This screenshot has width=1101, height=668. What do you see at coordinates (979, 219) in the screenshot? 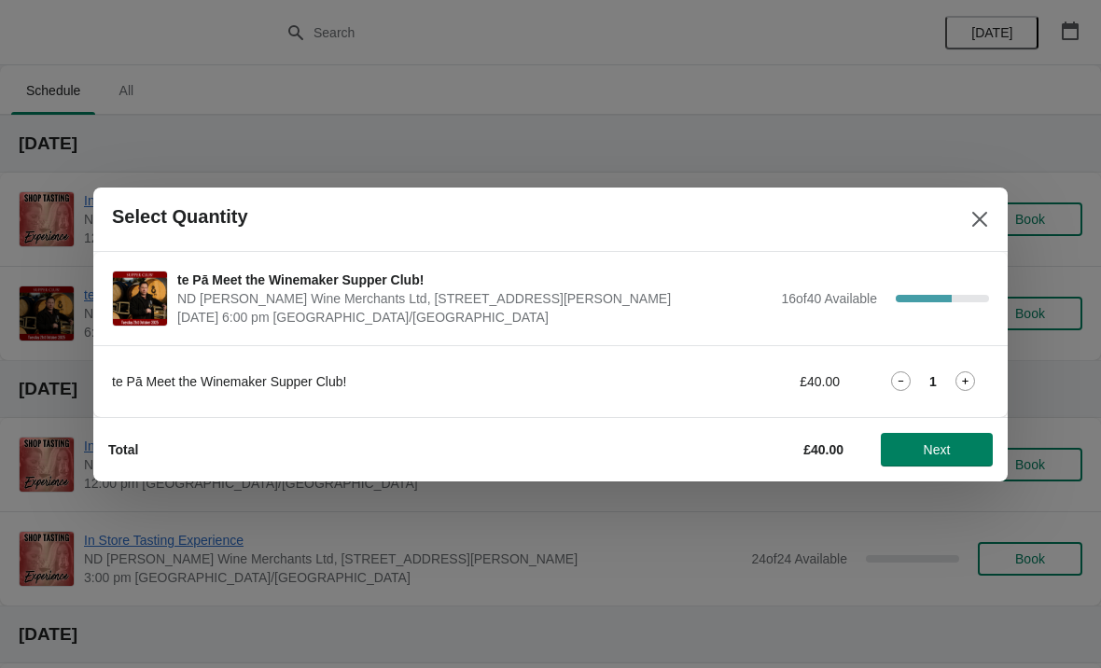
I see `button: Close` at bounding box center [979, 219].